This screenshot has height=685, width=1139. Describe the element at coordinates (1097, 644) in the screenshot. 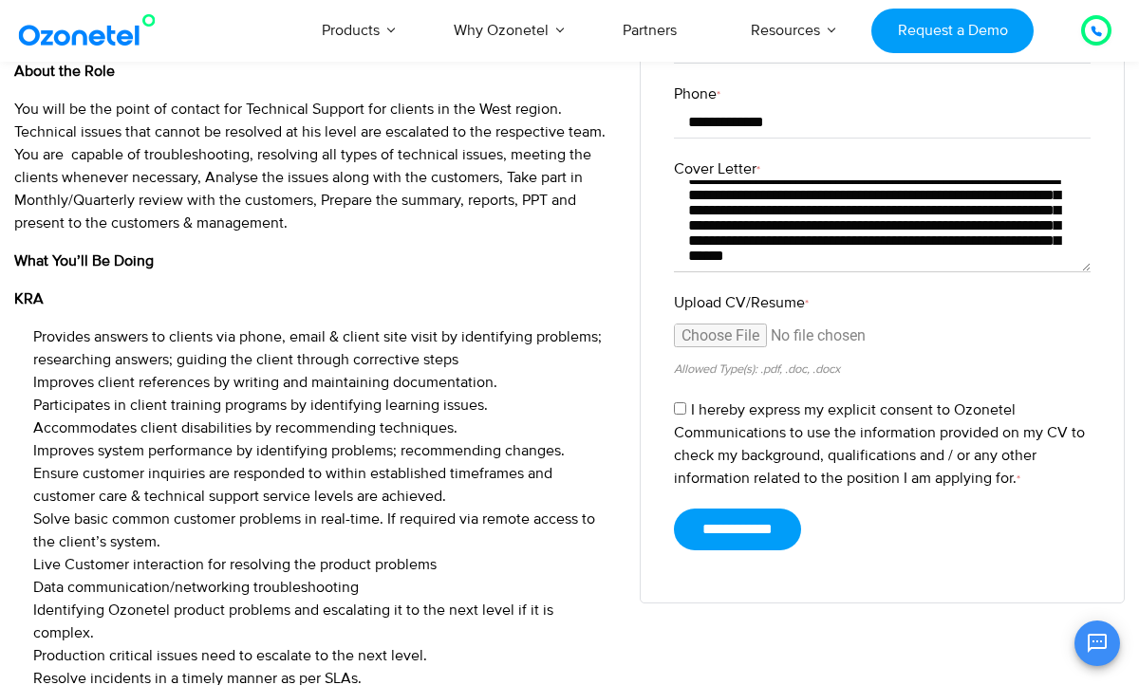

I see `button: Open chat` at that location.